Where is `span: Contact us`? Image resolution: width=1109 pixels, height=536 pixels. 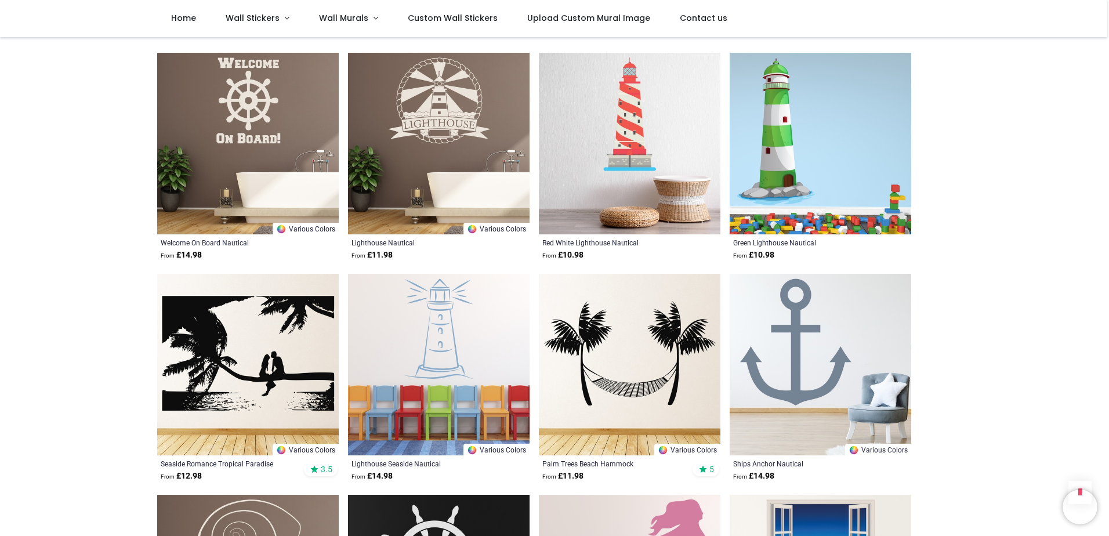 span: Contact us is located at coordinates (703, 18).